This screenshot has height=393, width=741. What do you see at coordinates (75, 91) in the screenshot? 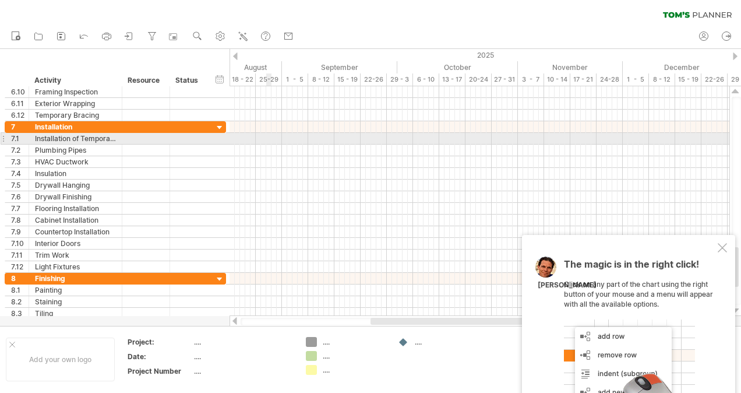
I see `div: Framing Inspection` at bounding box center [75, 91].